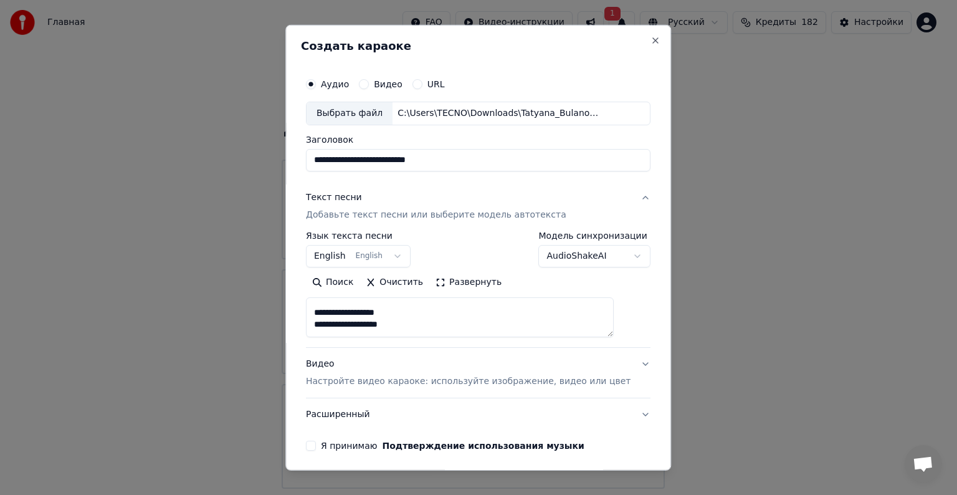 This screenshot has height=495, width=957. I want to click on div: Видео, so click(468, 372).